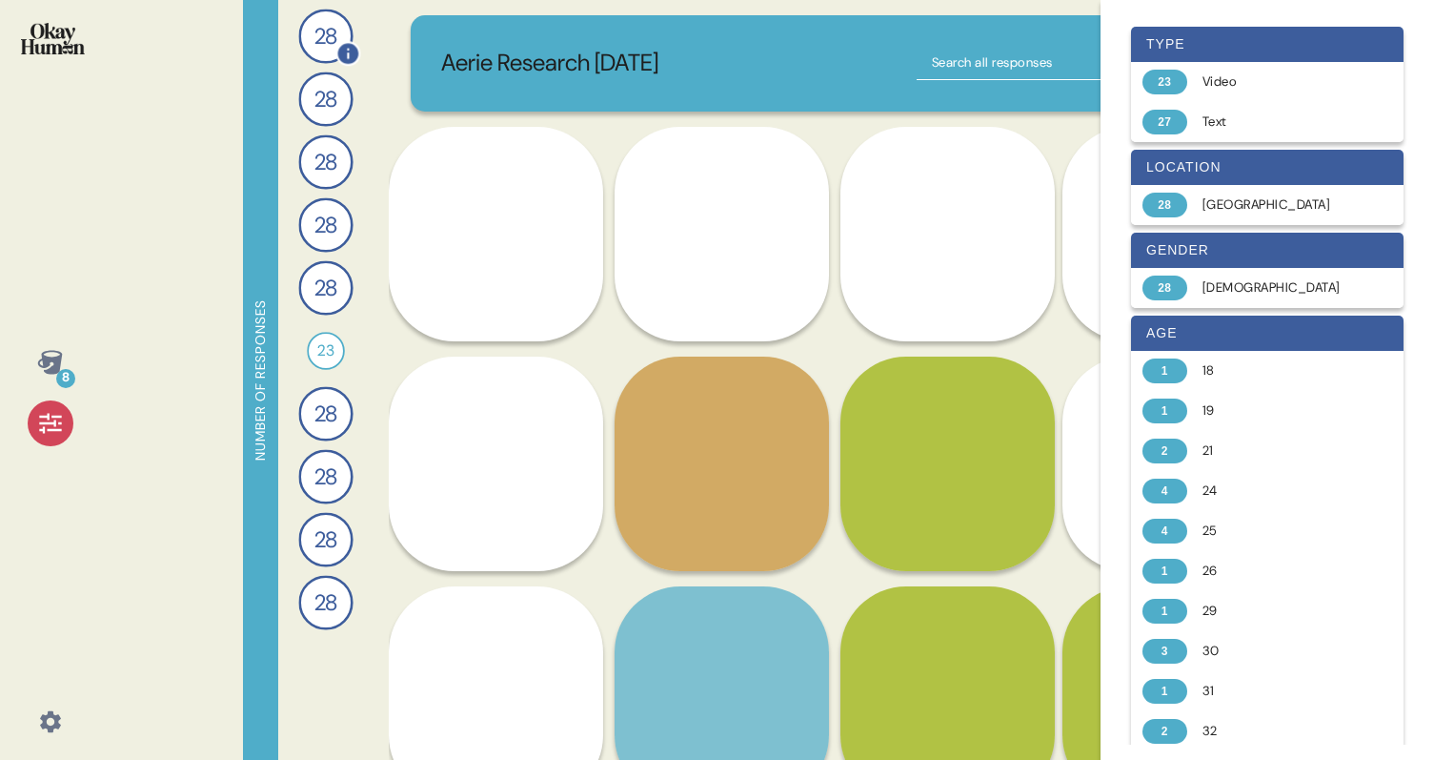 The width and height of the screenshot is (1434, 760). I want to click on div: 29, so click(1278, 611).